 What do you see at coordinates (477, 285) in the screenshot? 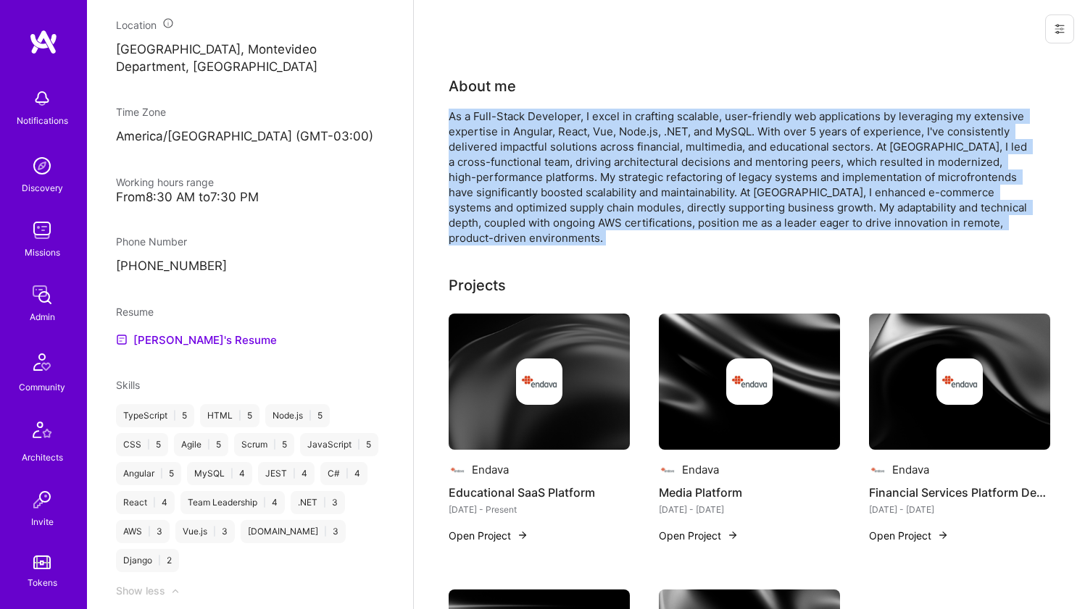
I see `div: Projects` at bounding box center [477, 285].